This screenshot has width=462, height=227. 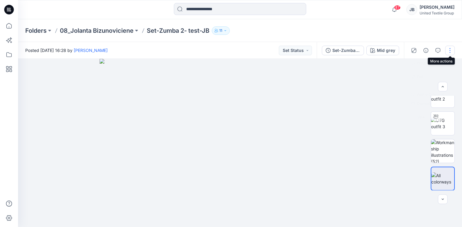 I want to click on div: United Textile Group, so click(x=437, y=13).